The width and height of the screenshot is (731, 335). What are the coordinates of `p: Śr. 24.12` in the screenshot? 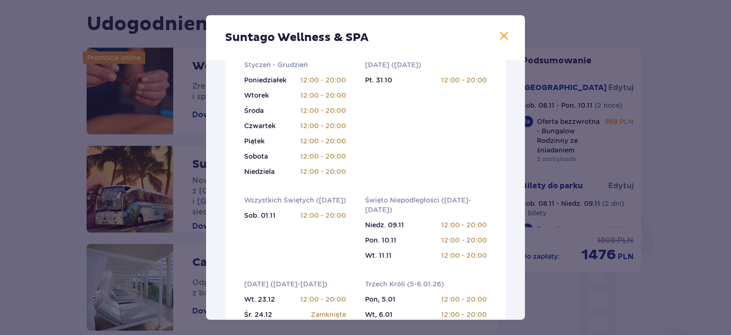 It's located at (258, 314).